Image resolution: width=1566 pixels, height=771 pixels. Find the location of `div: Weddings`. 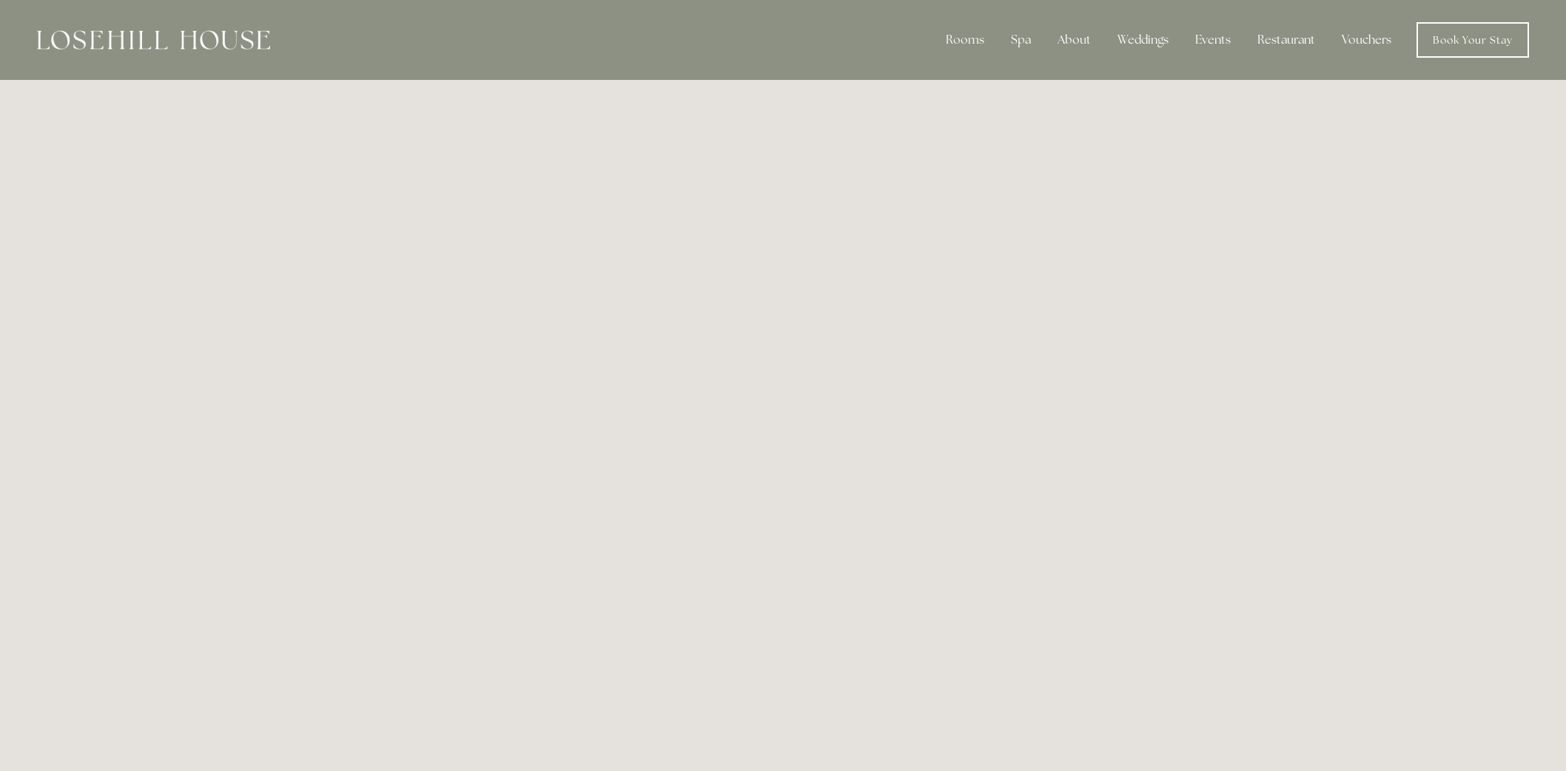

div: Weddings is located at coordinates (1143, 40).